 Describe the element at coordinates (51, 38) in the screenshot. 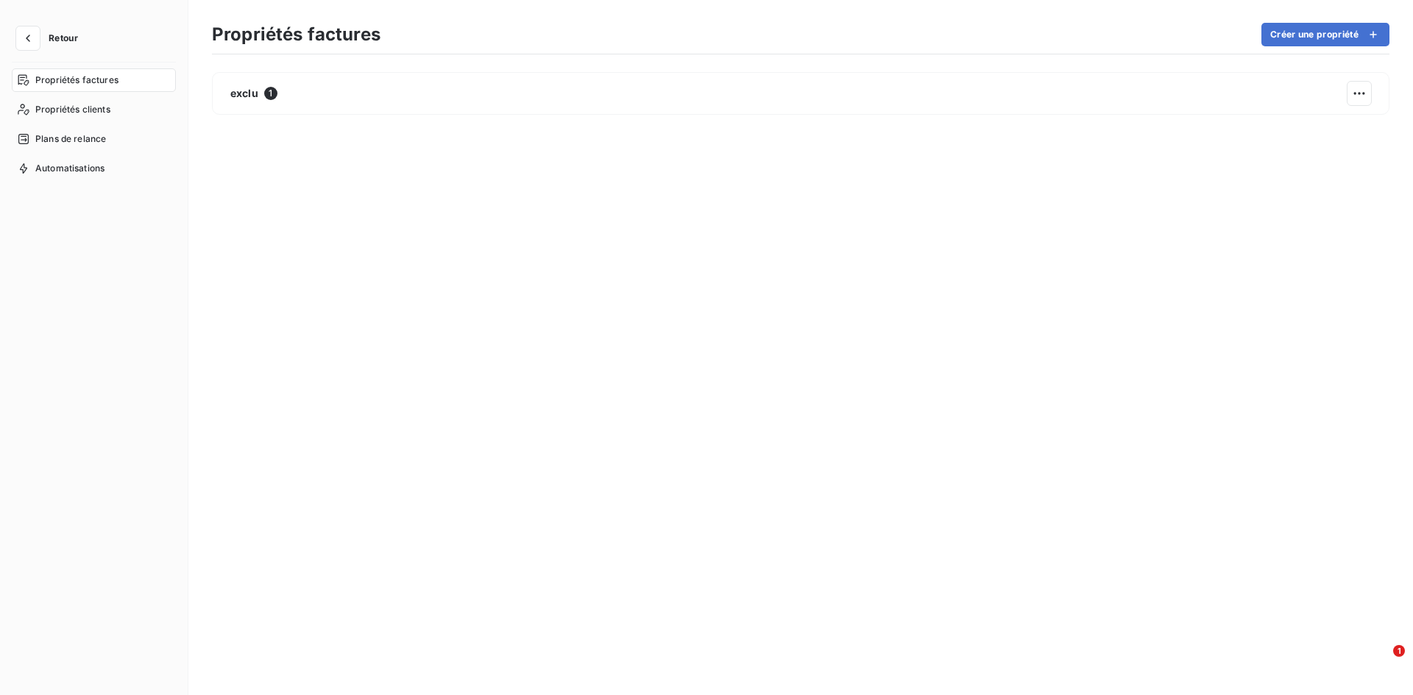

I see `button: Retour` at that location.